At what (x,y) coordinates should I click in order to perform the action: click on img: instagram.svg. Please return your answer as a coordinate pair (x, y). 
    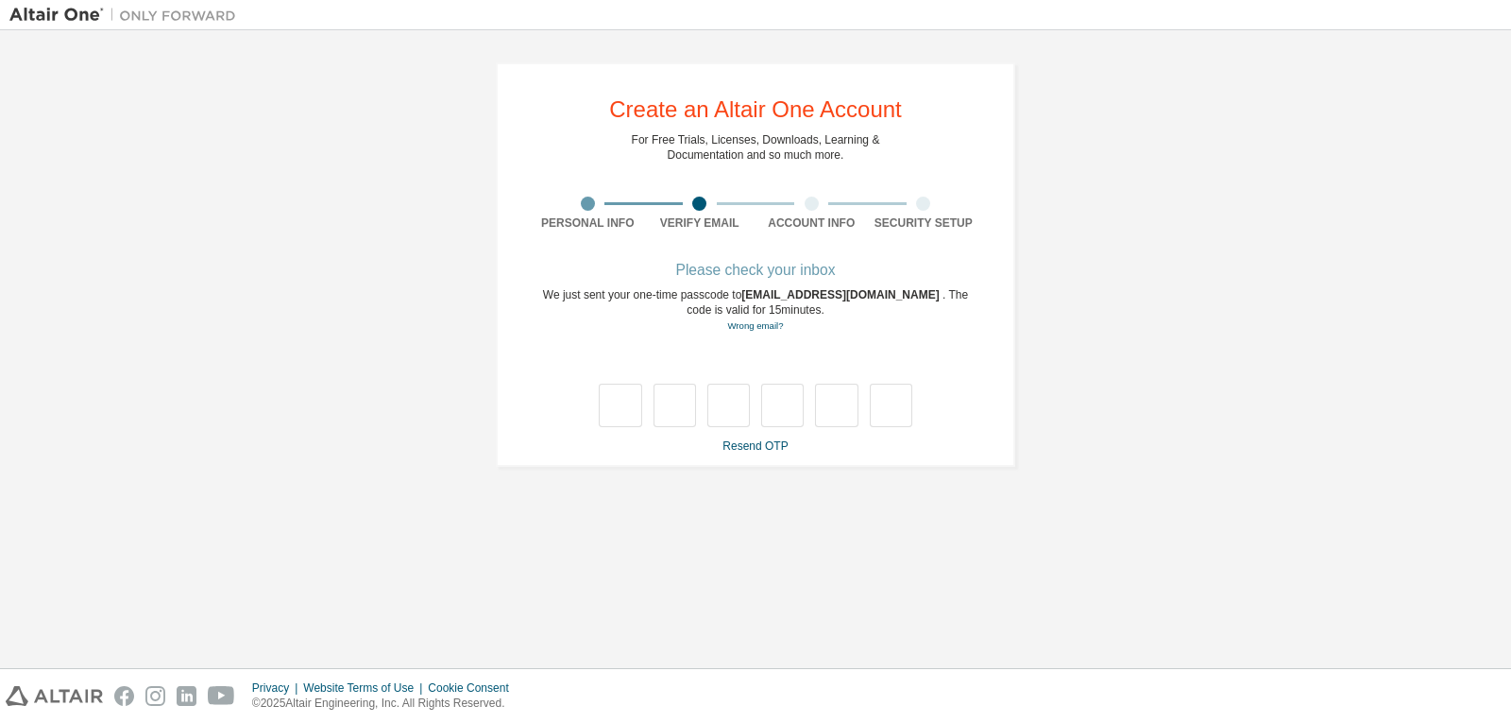
    Looking at the image, I should click on (155, 695).